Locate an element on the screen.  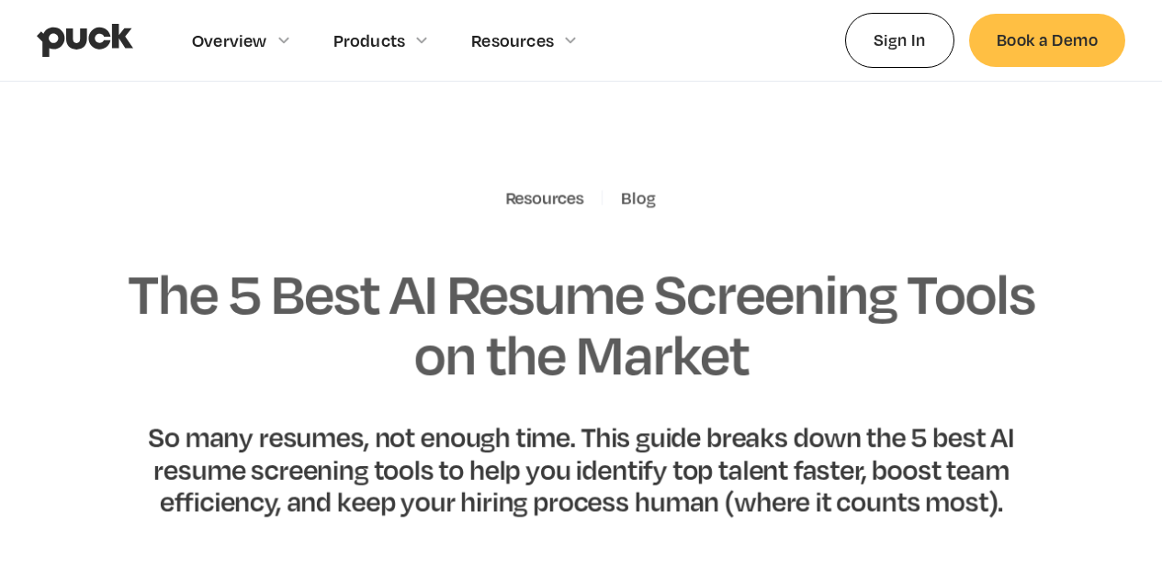
a: Sign In is located at coordinates (899, 39).